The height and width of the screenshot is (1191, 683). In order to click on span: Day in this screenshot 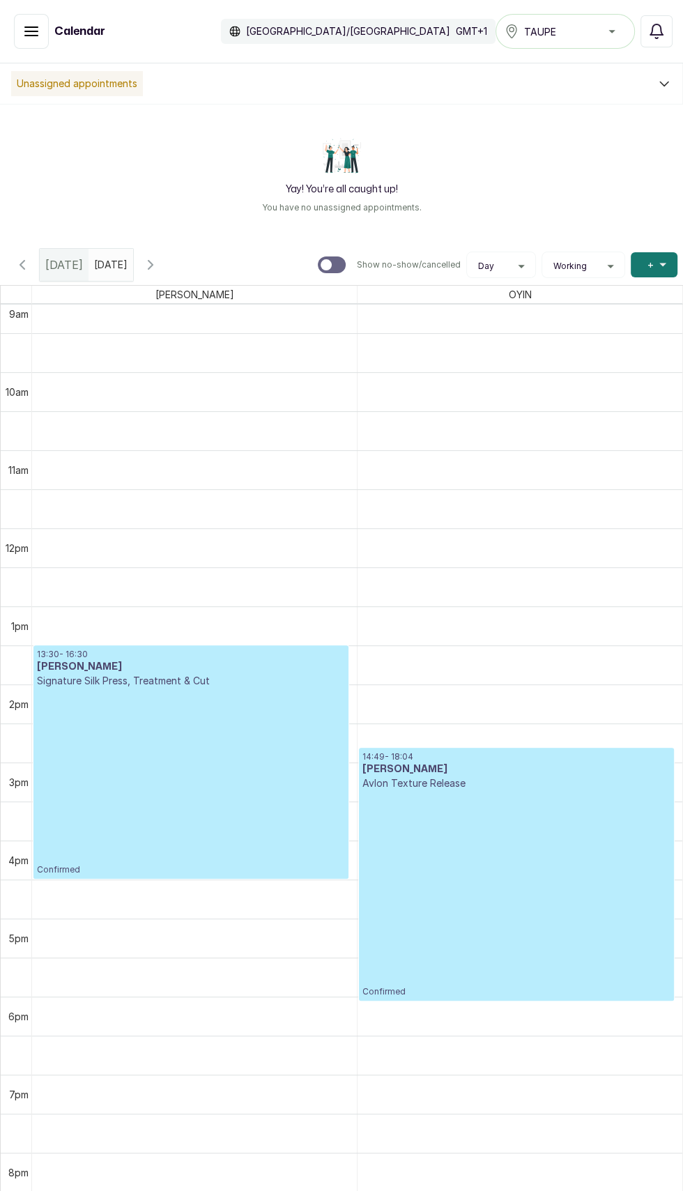, I will do `click(486, 266)`.